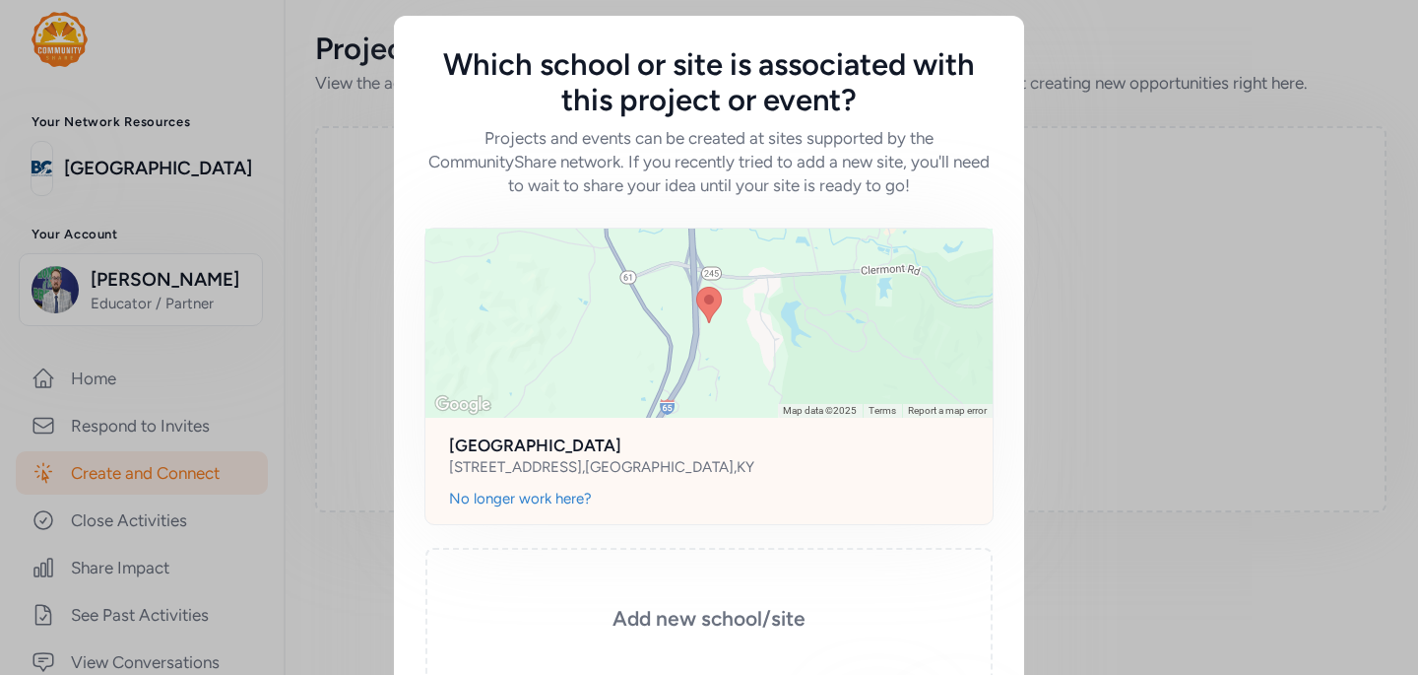  Describe the element at coordinates (463, 405) in the screenshot. I see `a: Open this area in Google Maps (opens a new window)` at that location.